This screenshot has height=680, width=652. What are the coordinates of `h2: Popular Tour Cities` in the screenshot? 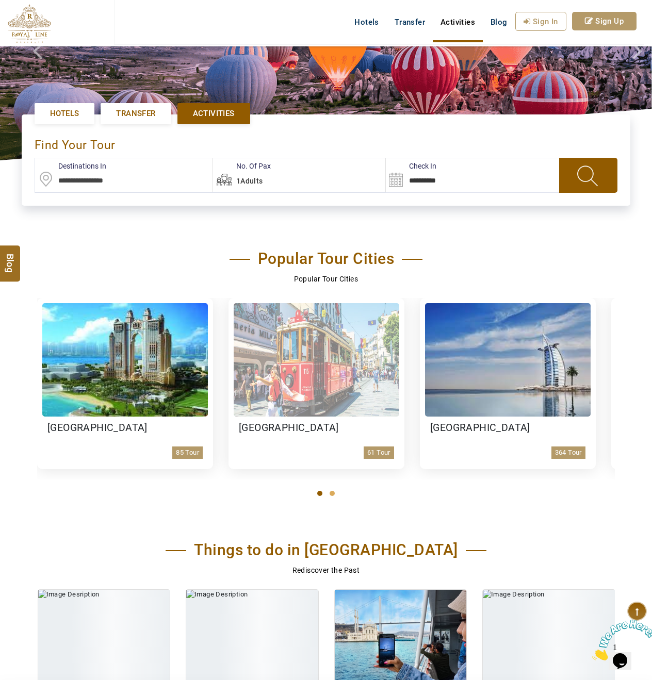 It's located at (326, 259).